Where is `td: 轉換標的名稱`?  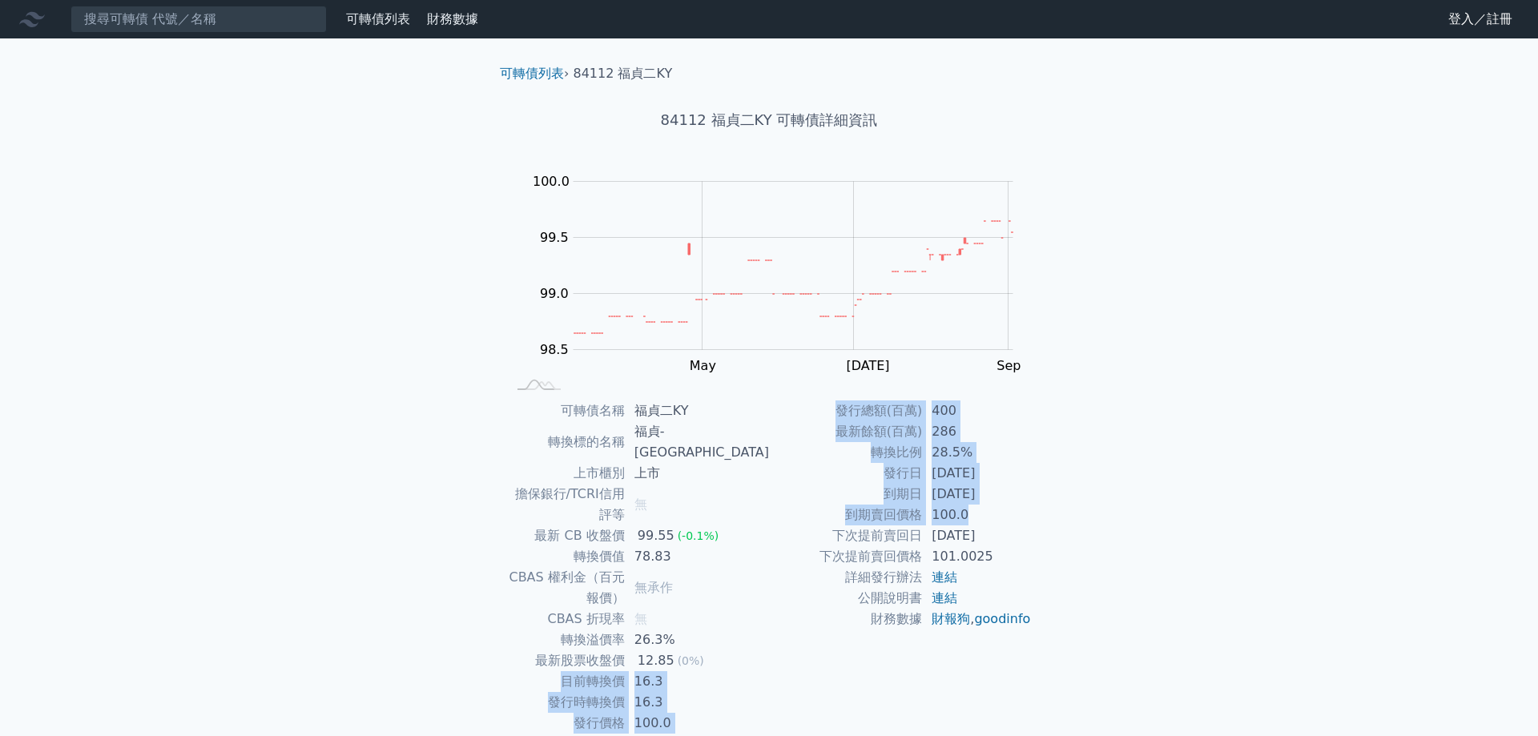
td: 轉換標的名稱 is located at coordinates (566, 442).